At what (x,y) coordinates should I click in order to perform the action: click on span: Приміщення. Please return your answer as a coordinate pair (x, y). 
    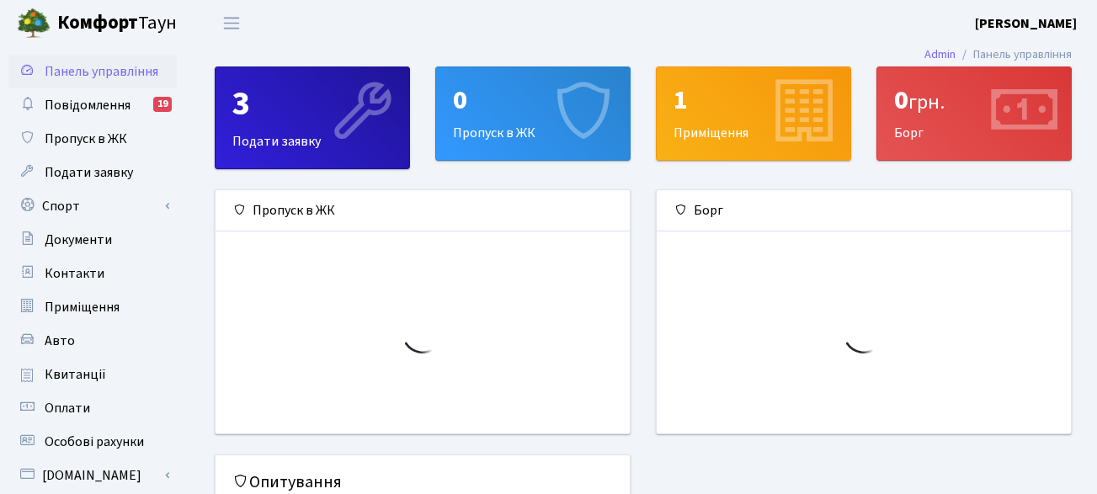
    Looking at the image, I should click on (82, 307).